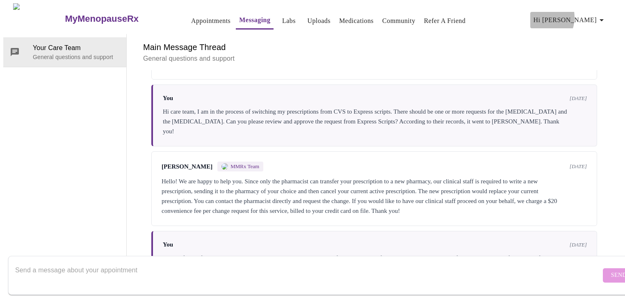  I want to click on span: Your Care Team, so click(76, 48).